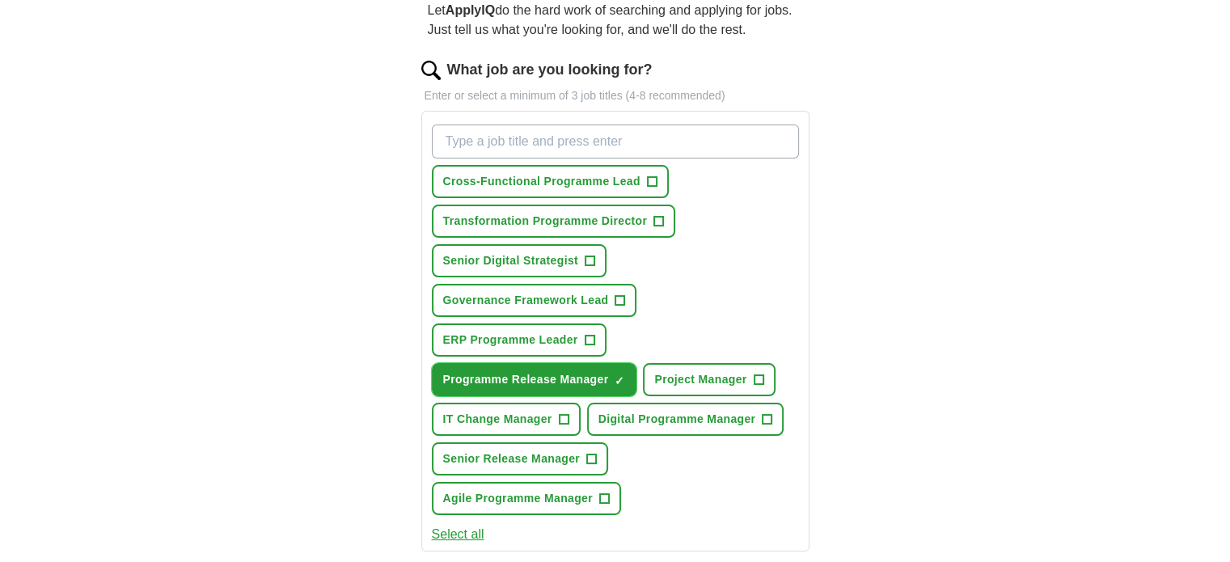 The image size is (1230, 562). What do you see at coordinates (512, 459) in the screenshot?
I see `span: Senior Release Manager` at bounding box center [512, 459].